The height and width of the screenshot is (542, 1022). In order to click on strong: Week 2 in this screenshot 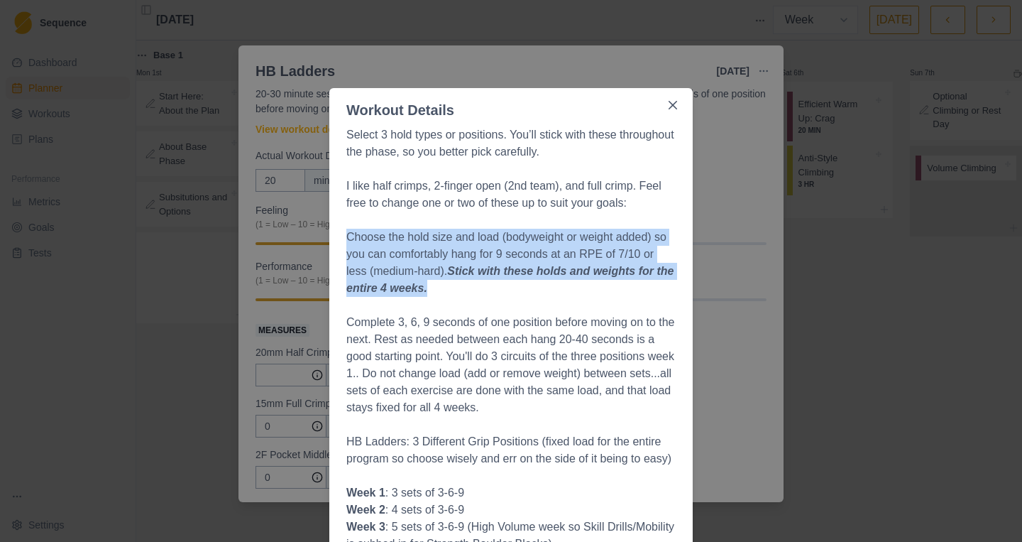, I will do `click(366, 509)`.